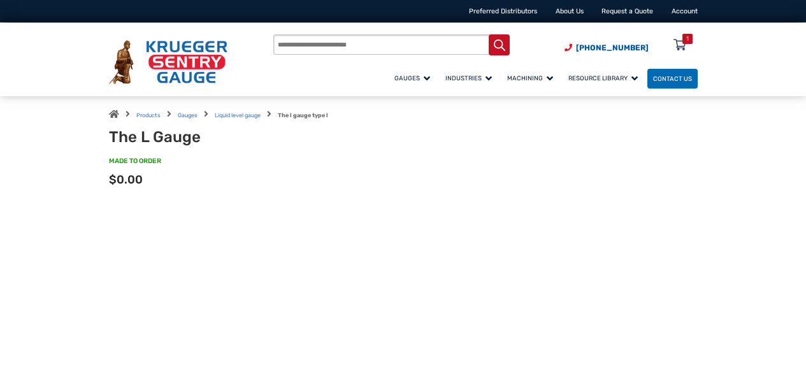 The width and height of the screenshot is (806, 374). What do you see at coordinates (532, 78) in the screenshot?
I see `a: Machining` at bounding box center [532, 78].